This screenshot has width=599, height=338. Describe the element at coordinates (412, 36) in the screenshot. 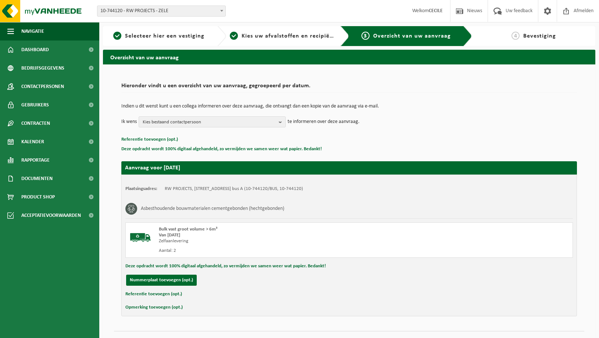

I see `span: Overzicht van uw aanvraag` at that location.